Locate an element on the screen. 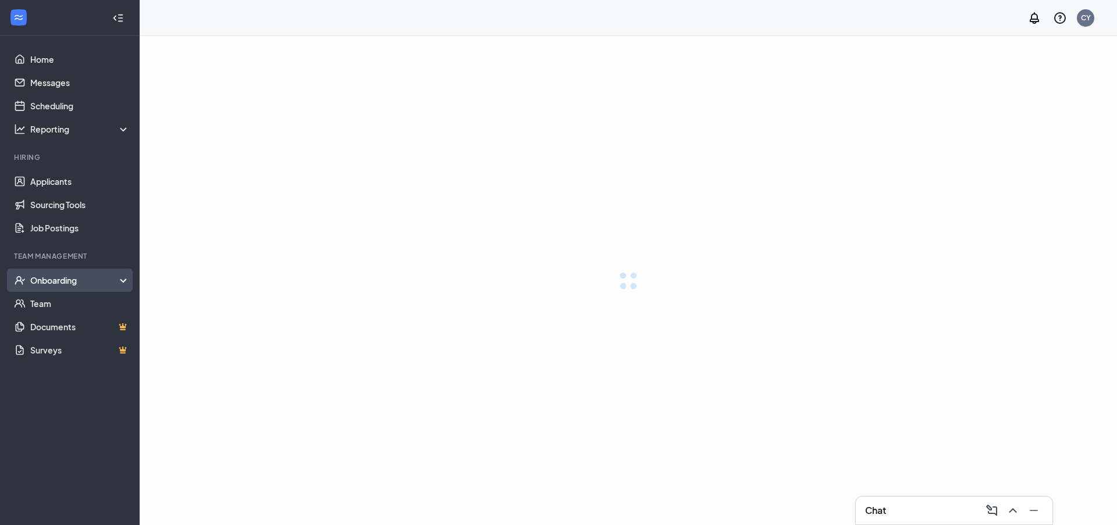  button: ComposeMessage is located at coordinates (992, 511).